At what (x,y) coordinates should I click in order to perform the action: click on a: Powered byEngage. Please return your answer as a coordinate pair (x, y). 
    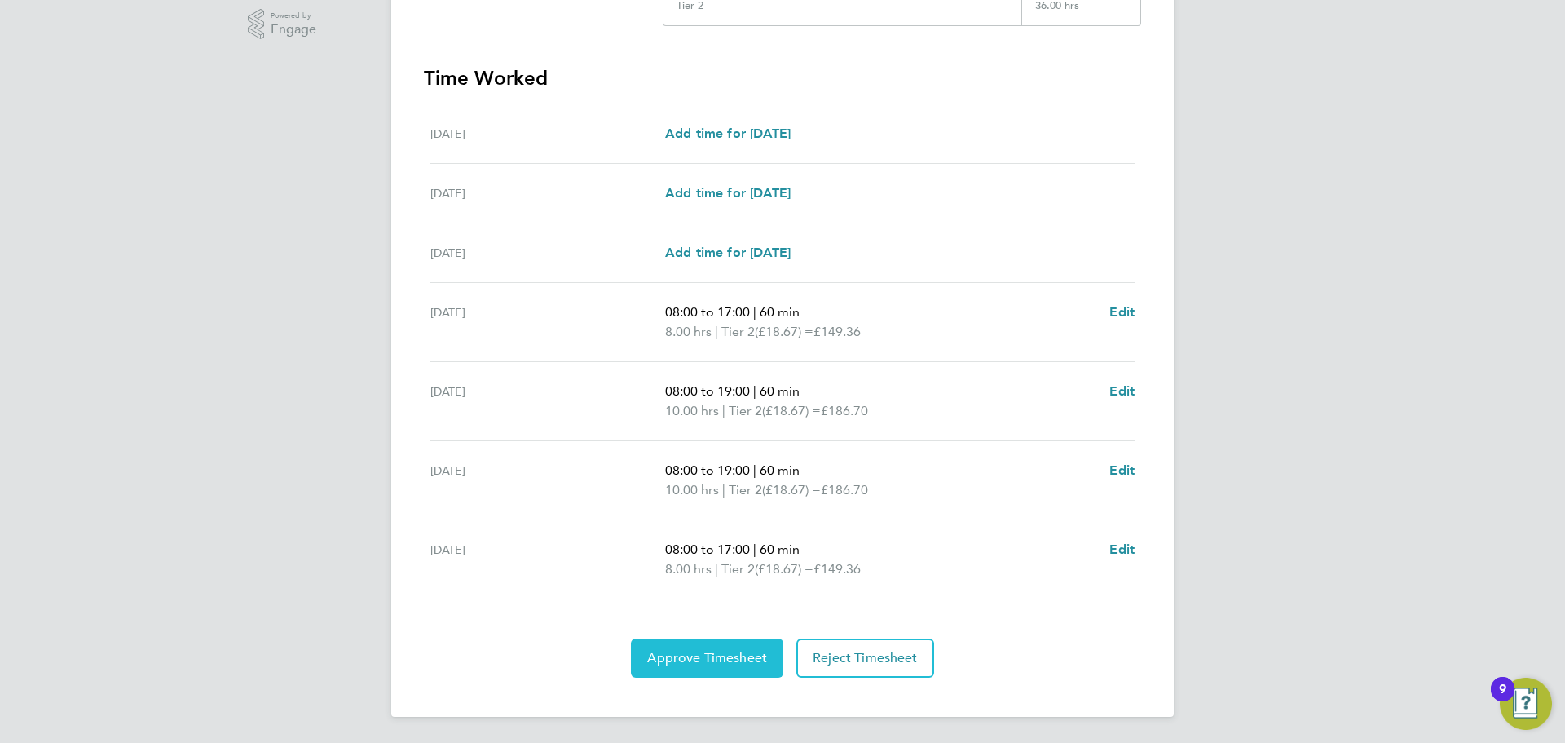
    Looking at the image, I should click on (282, 24).